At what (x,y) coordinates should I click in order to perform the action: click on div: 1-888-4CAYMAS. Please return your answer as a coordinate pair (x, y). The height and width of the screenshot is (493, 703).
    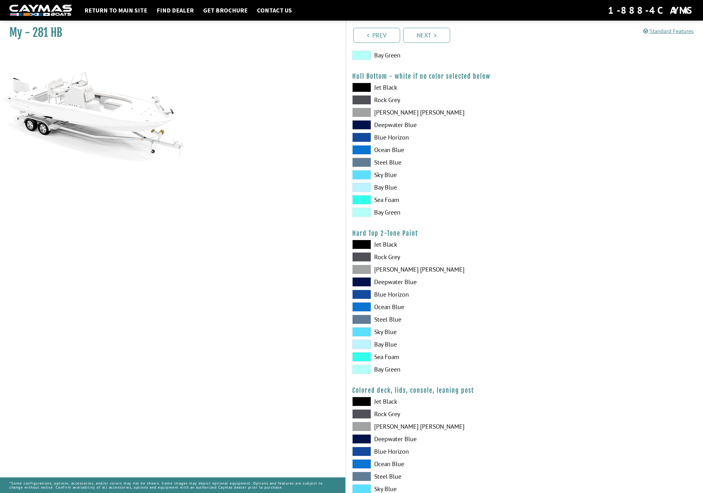
    Looking at the image, I should click on (650, 10).